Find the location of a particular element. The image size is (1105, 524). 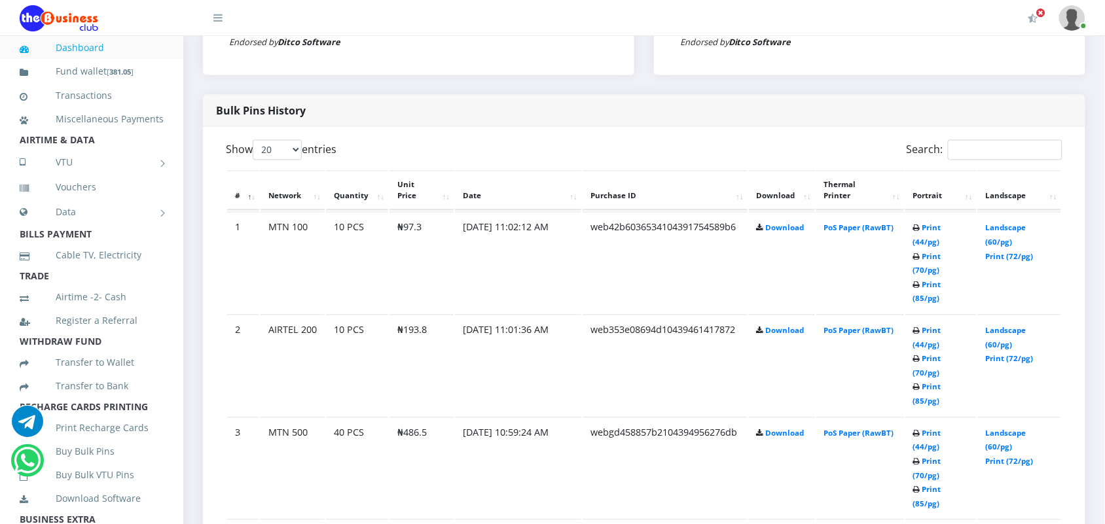

th: Purchase ID: activate to sort column ascending is located at coordinates (665, 191).